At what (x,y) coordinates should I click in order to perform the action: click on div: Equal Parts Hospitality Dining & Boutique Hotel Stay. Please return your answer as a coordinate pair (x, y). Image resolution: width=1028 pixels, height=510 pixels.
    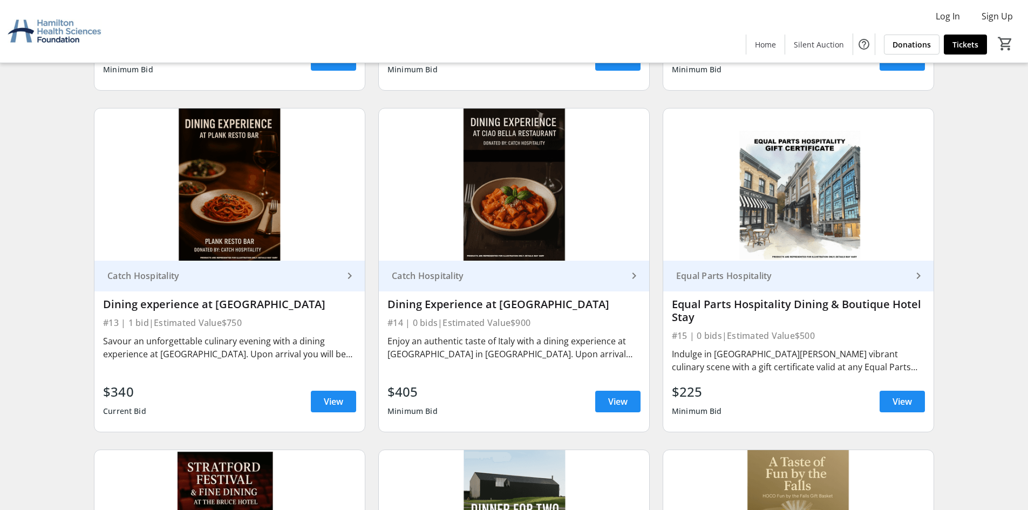
    Looking at the image, I should click on (798, 311).